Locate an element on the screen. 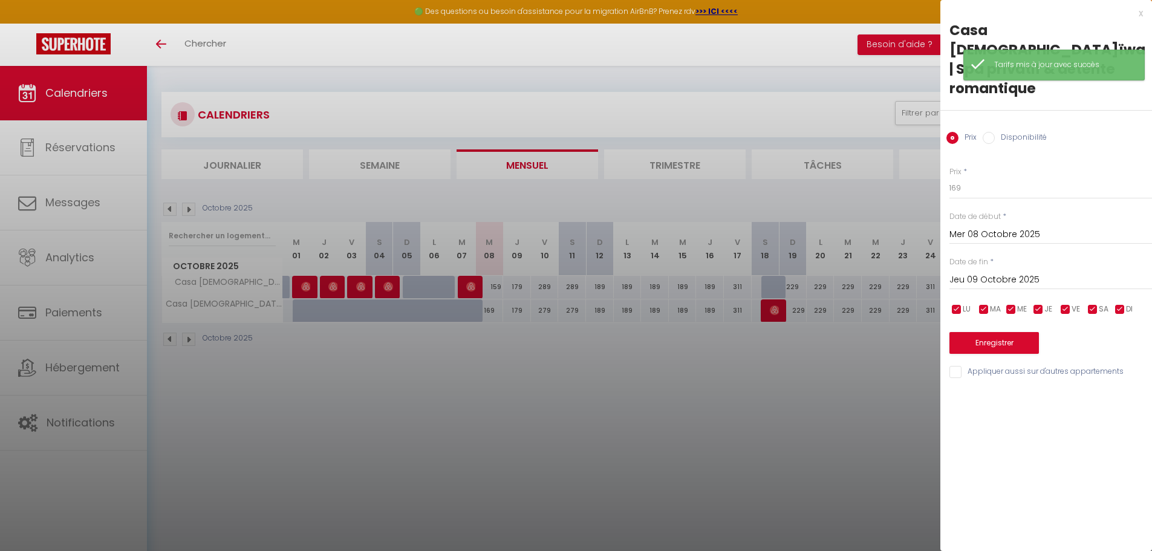 Image resolution: width=1152 pixels, height=551 pixels. label: Date de début is located at coordinates (975, 216).